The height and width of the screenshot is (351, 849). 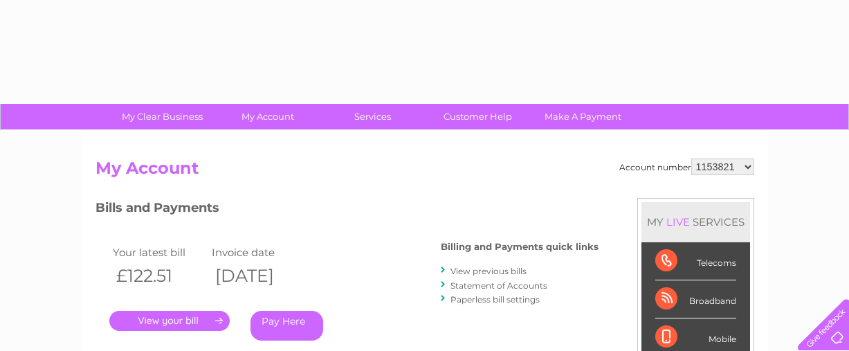 I want to click on div: LIVE, so click(x=678, y=221).